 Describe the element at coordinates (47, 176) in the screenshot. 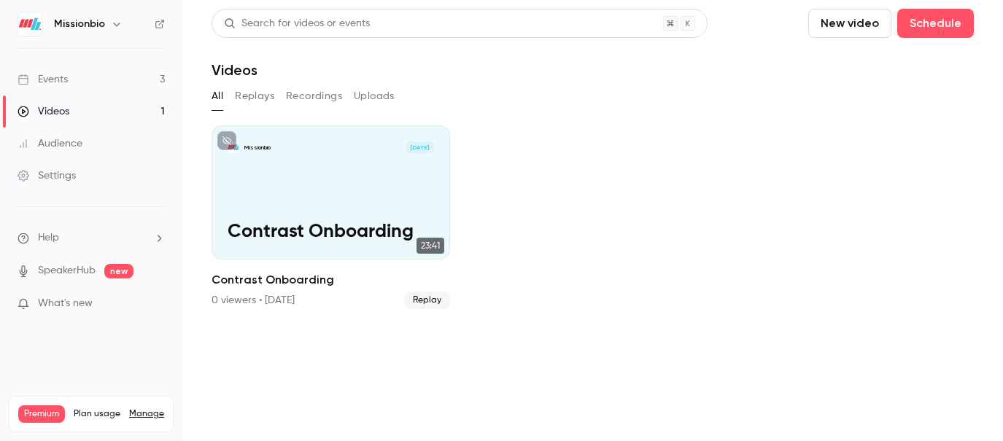

I see `div: Settings` at that location.